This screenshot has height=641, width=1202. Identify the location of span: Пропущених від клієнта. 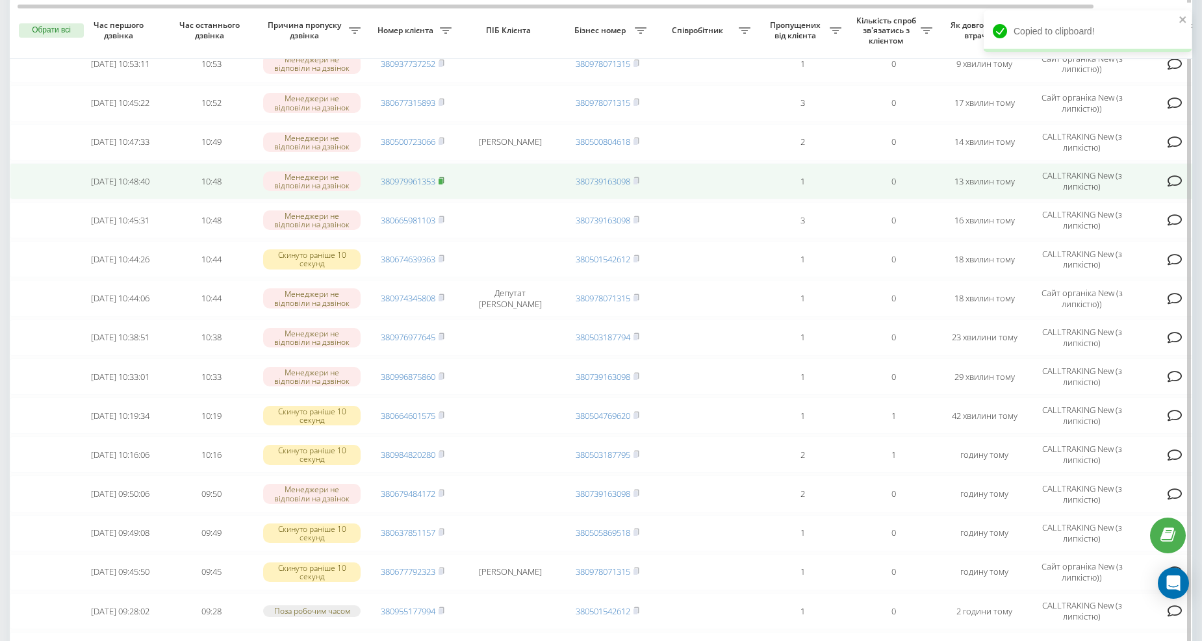
(797, 30).